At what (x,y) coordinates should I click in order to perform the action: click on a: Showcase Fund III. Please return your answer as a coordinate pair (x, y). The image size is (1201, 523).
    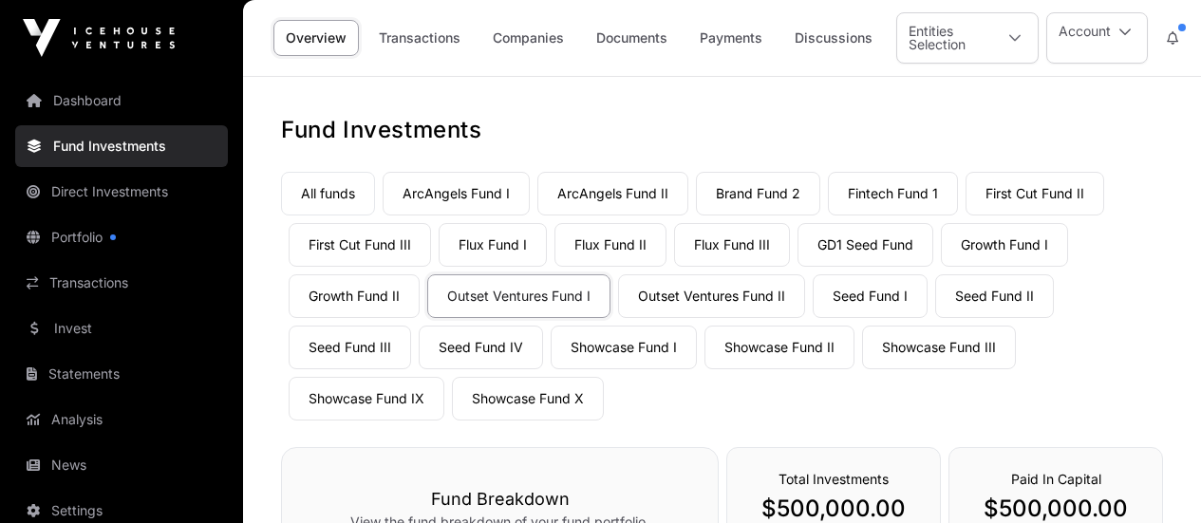
    Looking at the image, I should click on (939, 348).